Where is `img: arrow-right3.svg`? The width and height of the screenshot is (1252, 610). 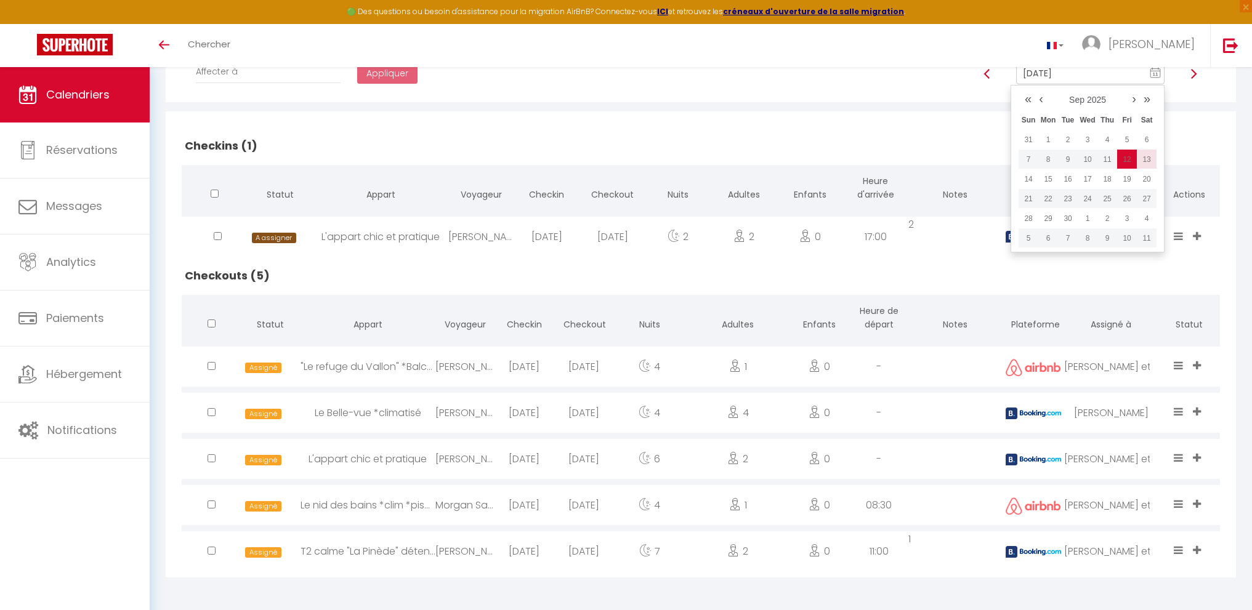
img: arrow-right3.svg is located at coordinates (1193, 74).